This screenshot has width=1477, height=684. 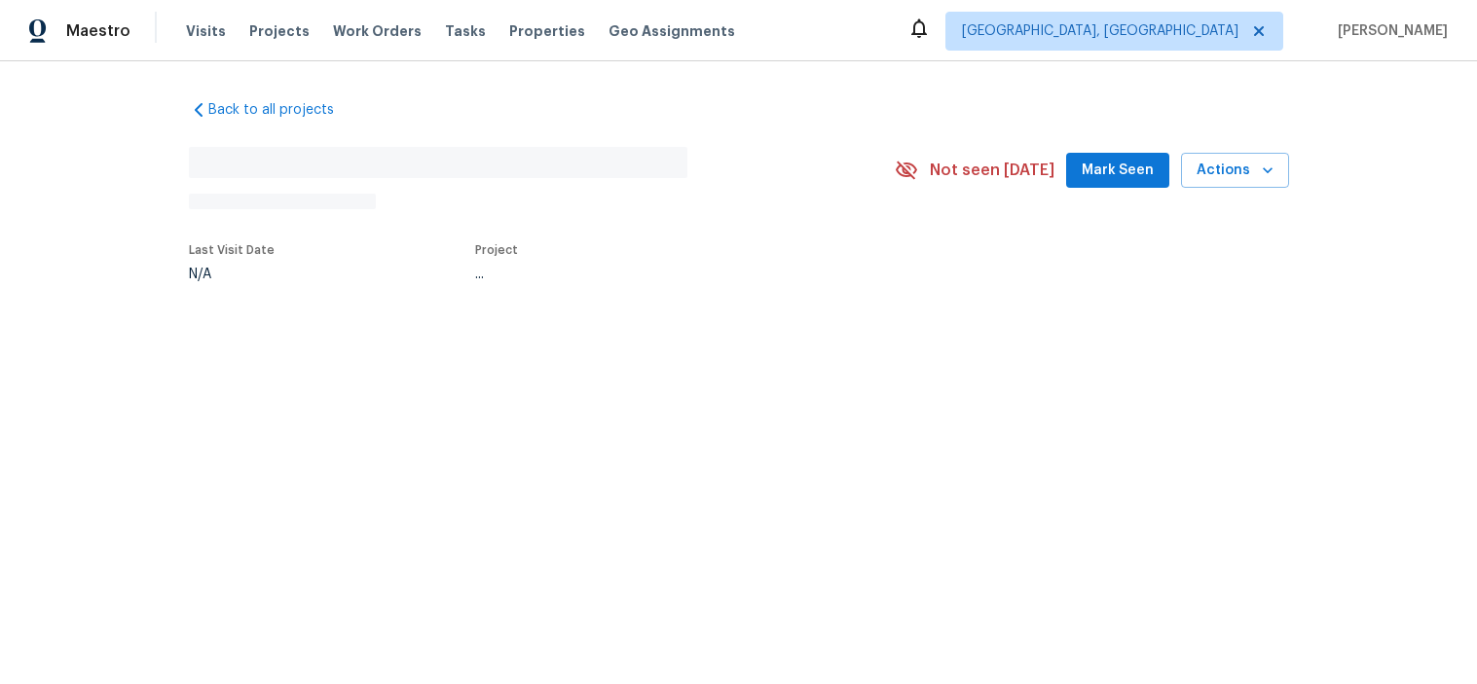 I want to click on div: N/A, so click(x=232, y=275).